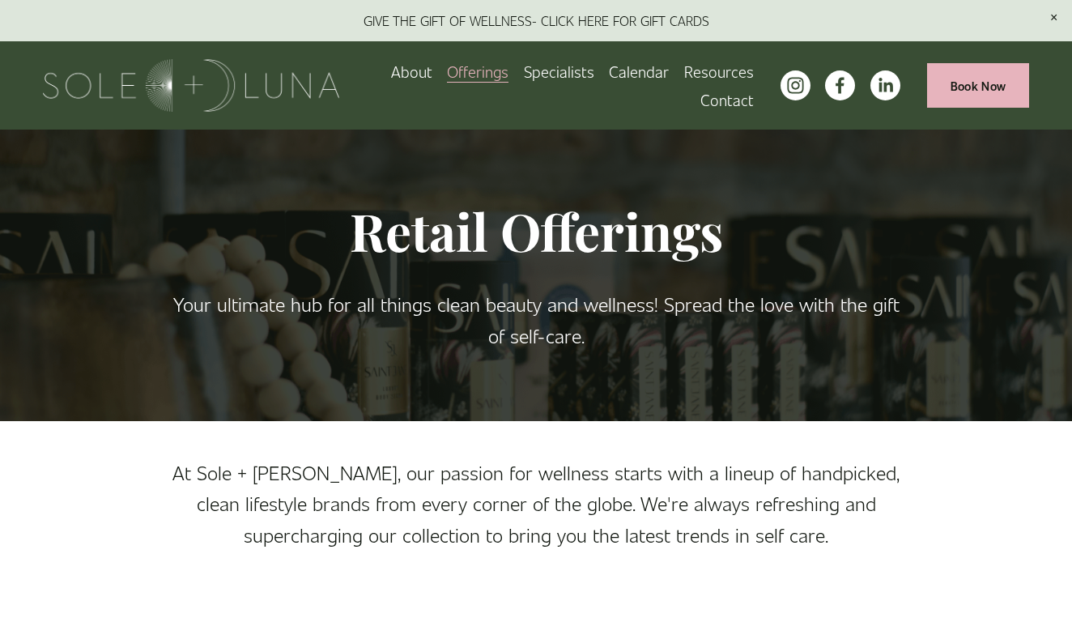 The image size is (1072, 622). Describe the element at coordinates (639, 71) in the screenshot. I see `a: Calendar` at that location.